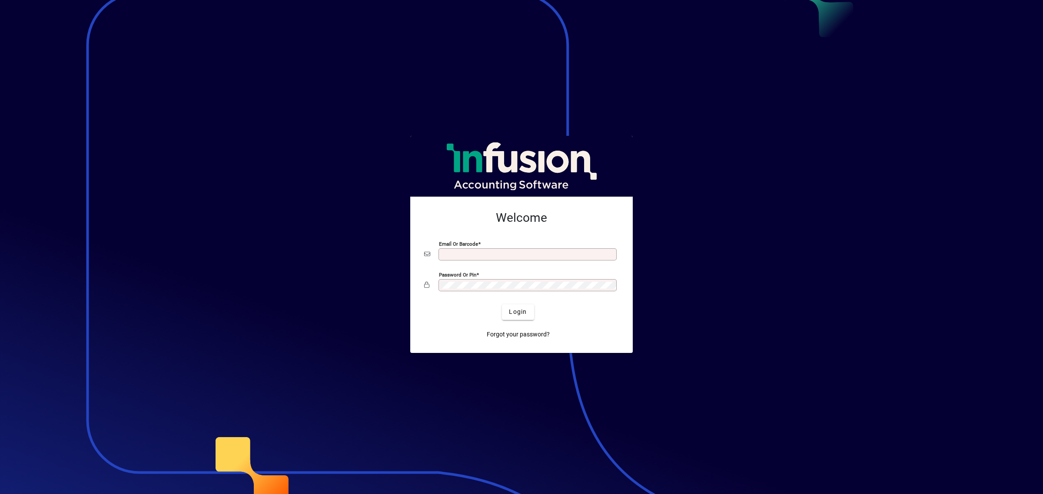  What do you see at coordinates (521, 218) in the screenshot?
I see `h2: Welcome` at bounding box center [521, 218].